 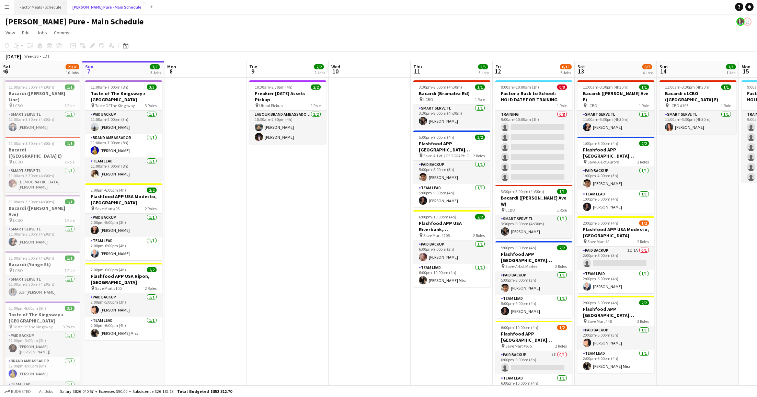 What do you see at coordinates (336, 67) in the screenshot?
I see `span: Wed` at bounding box center [336, 67].